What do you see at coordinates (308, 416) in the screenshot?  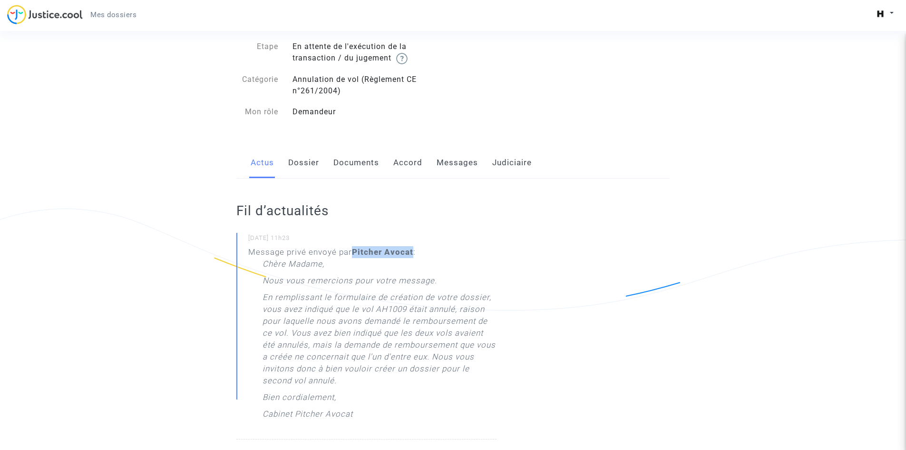 I see `p: Cabinet Pitcher Avocat` at bounding box center [308, 416].